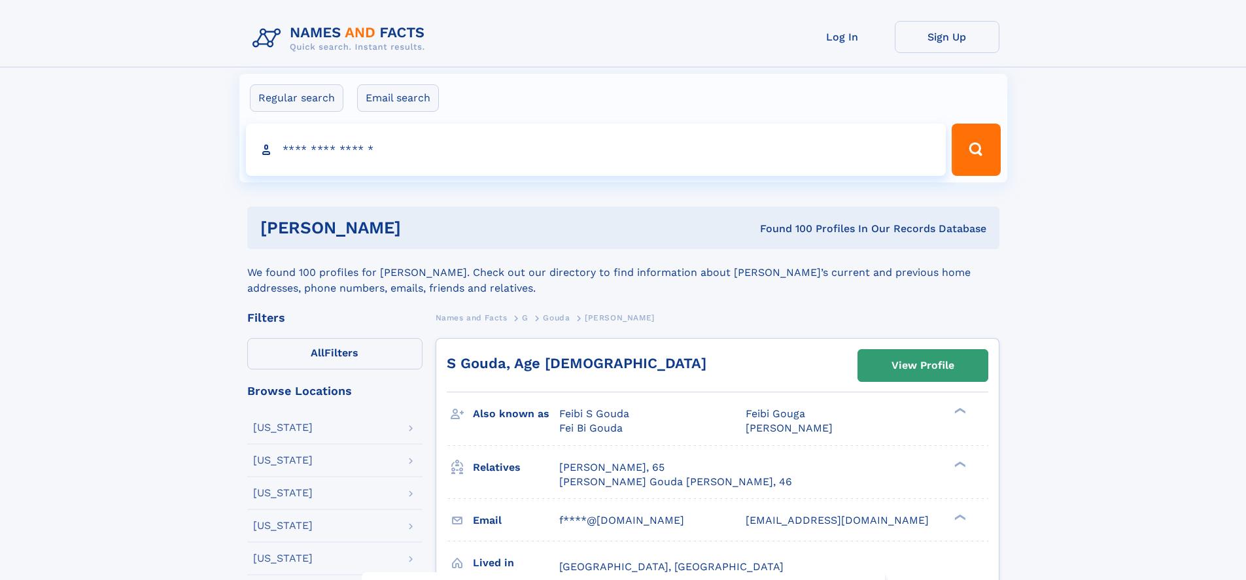  What do you see at coordinates (516, 468) in the screenshot?
I see `h3: Relatives` at bounding box center [516, 468].